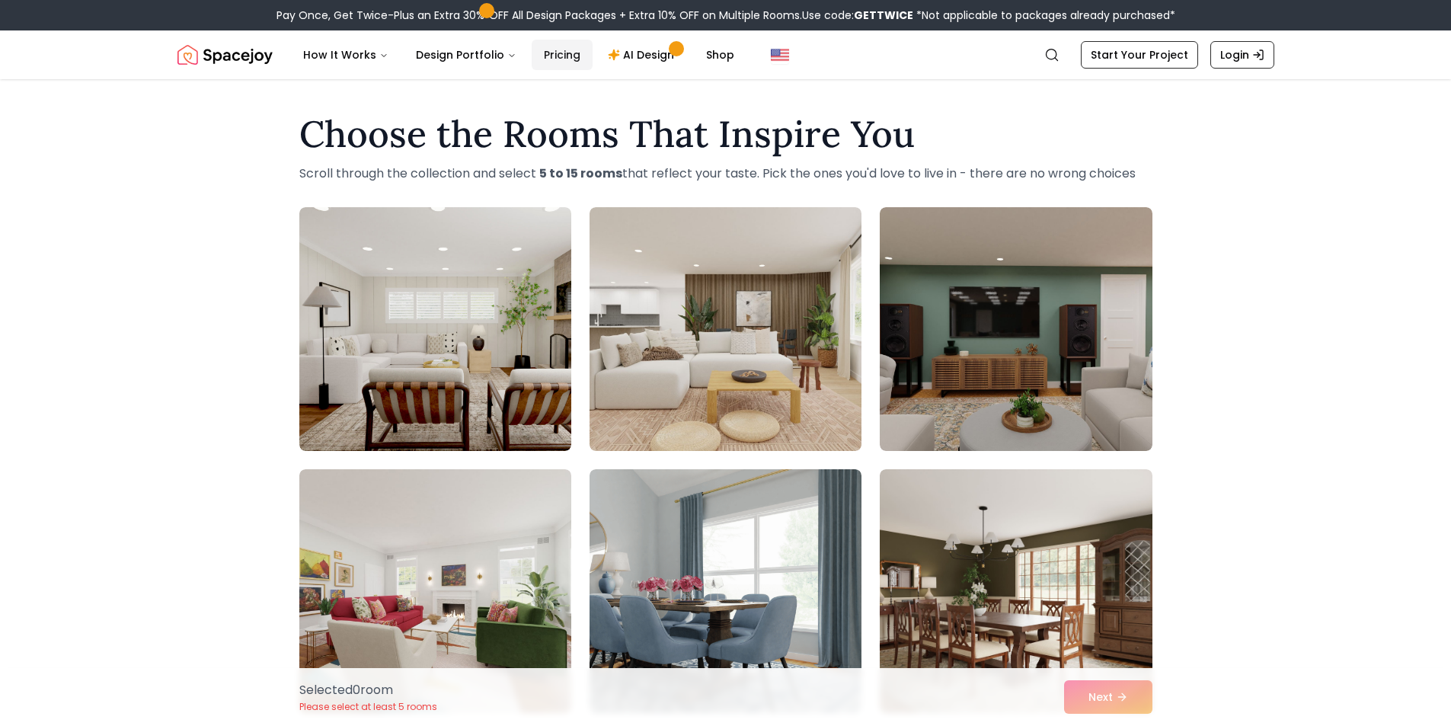  Describe the element at coordinates (726, 134) in the screenshot. I see `h1: Choose the Rooms That Inspire You` at that location.